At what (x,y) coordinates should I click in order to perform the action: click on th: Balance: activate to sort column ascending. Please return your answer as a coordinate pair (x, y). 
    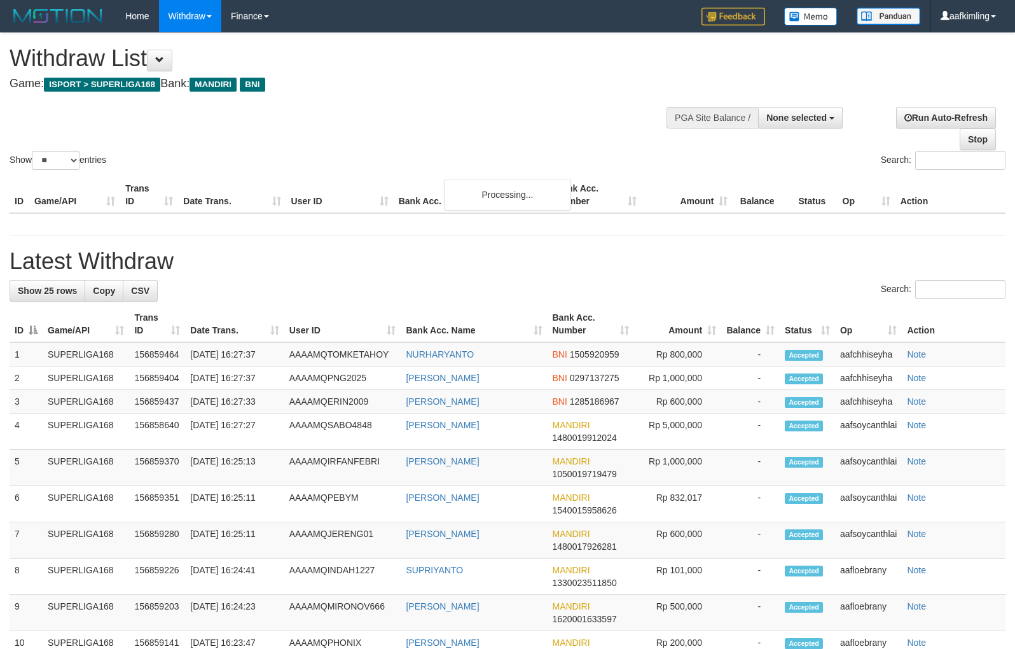
    Looking at the image, I should click on (751, 324).